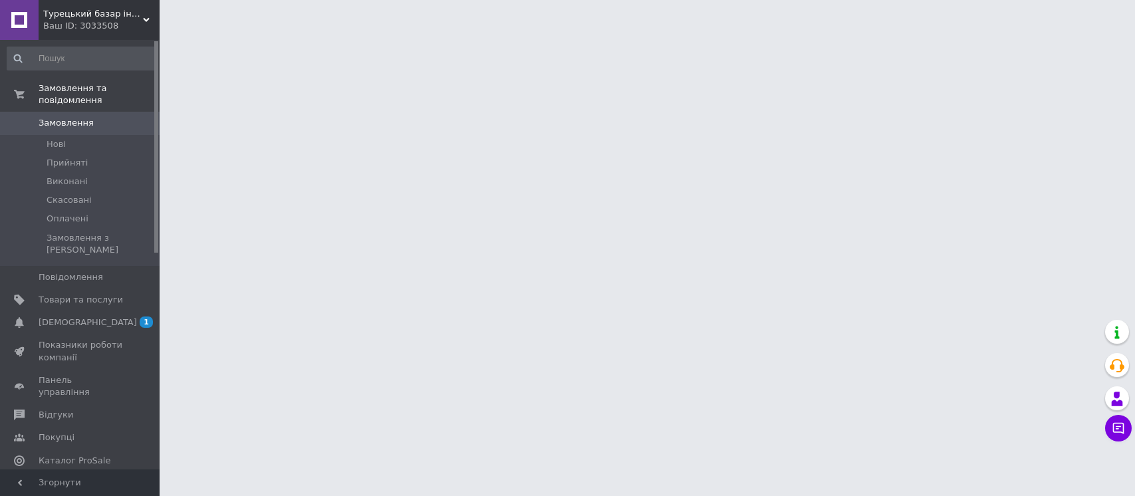 Image resolution: width=1135 pixels, height=496 pixels. Describe the element at coordinates (93, 14) in the screenshot. I see `span: Турецький базар інтернет магазин` at that location.